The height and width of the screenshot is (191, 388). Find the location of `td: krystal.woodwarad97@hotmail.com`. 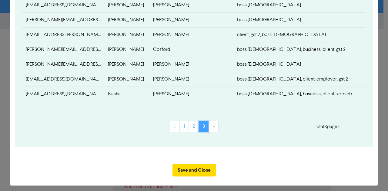

td: krystal.woodwarad97@hotmail.com is located at coordinates (63, 64).